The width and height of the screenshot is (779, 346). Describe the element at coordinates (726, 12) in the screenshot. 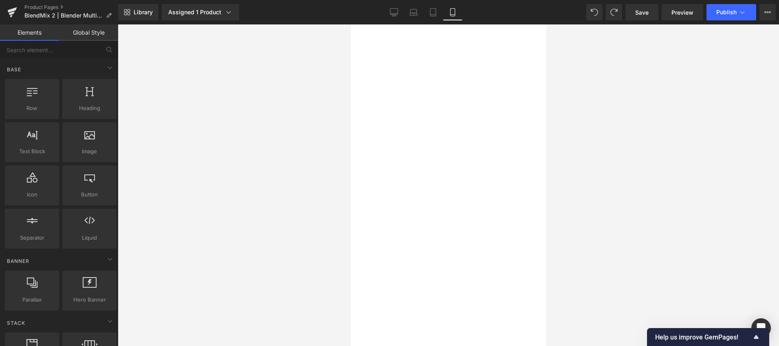

I see `span: Publish` at that location.